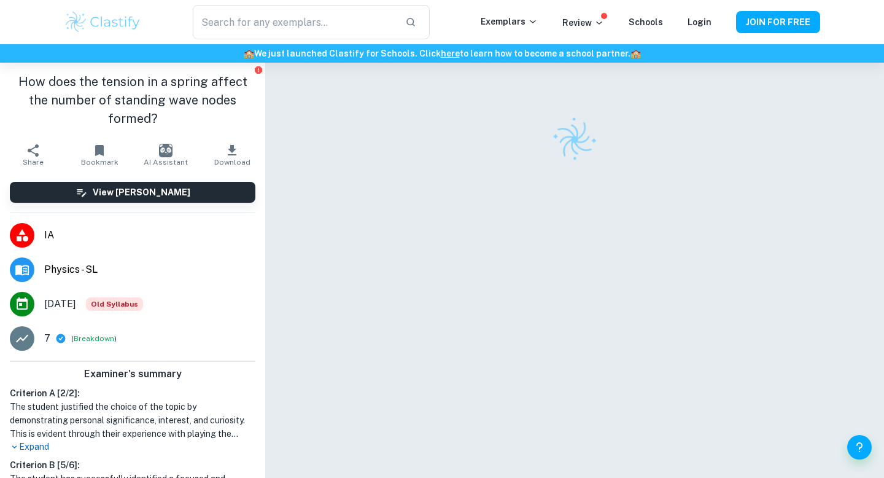 Image resolution: width=884 pixels, height=478 pixels. Describe the element at coordinates (166, 150) in the screenshot. I see `img: AI Assistant` at that location.